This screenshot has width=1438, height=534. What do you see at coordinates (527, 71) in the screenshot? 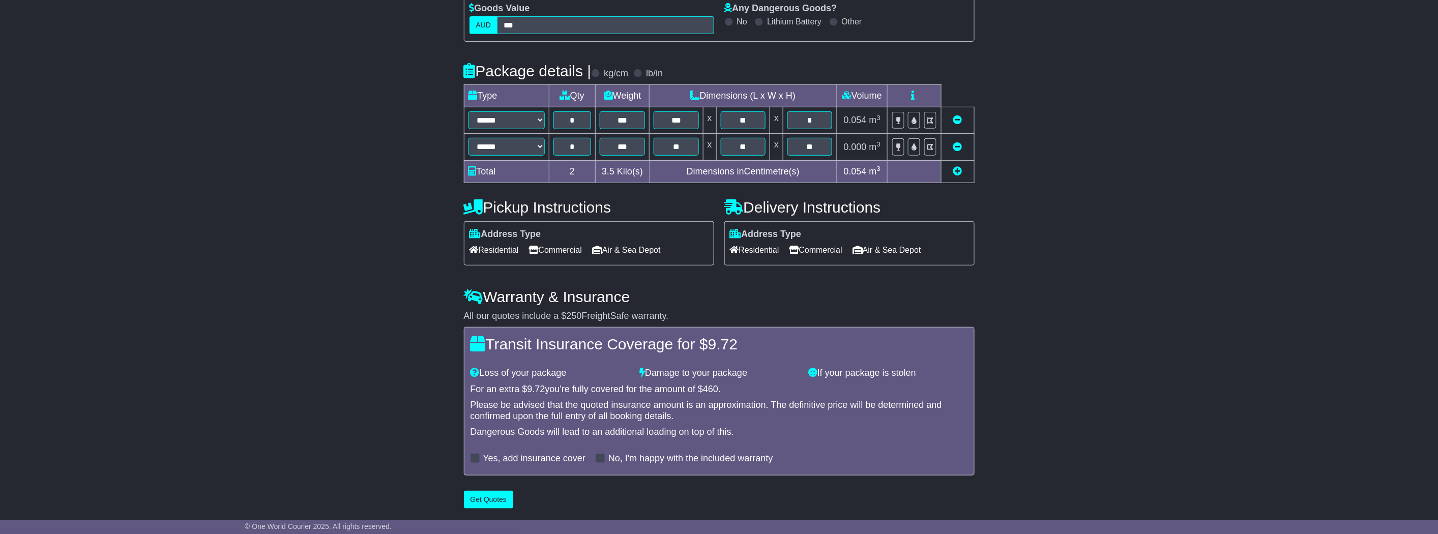
I see `h4: Package details |` at bounding box center [527, 71].